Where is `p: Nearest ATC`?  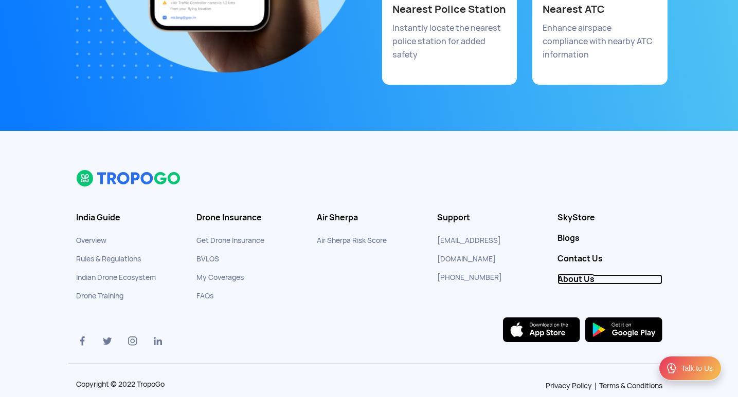
p: Nearest ATC is located at coordinates (605, 9).